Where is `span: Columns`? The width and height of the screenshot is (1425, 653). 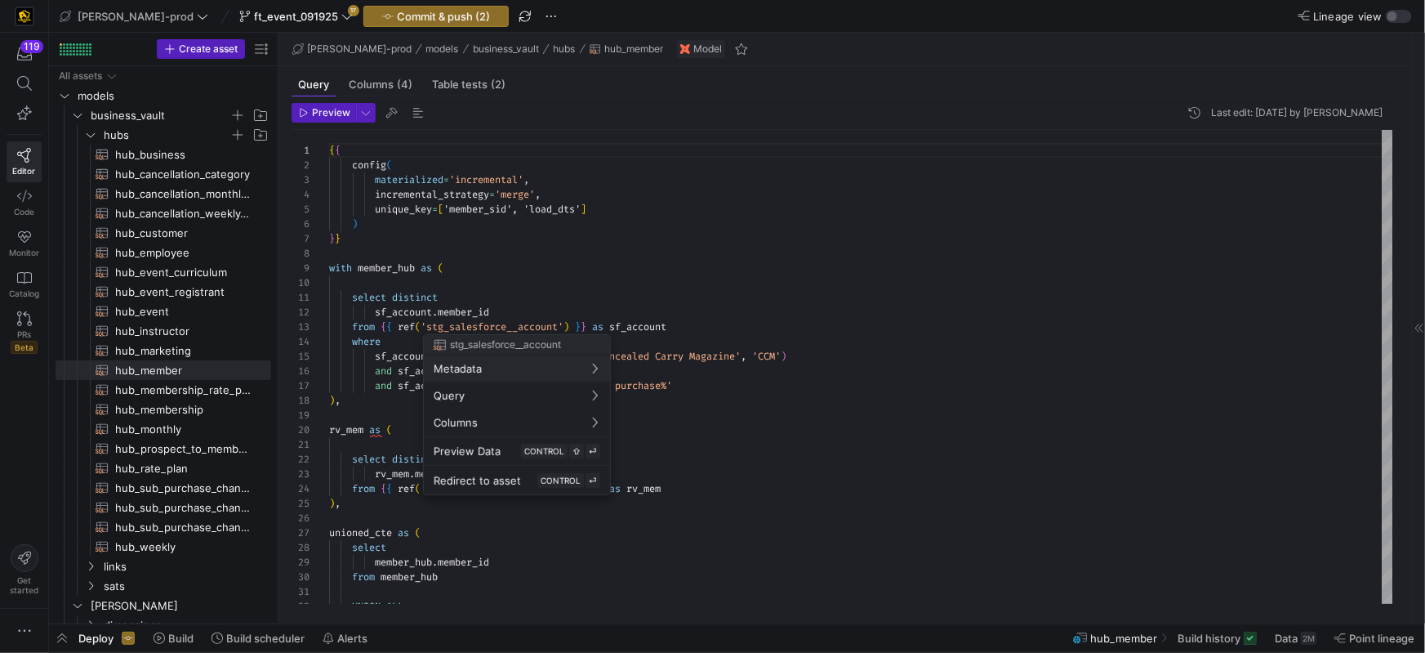 span: Columns is located at coordinates (456, 422).